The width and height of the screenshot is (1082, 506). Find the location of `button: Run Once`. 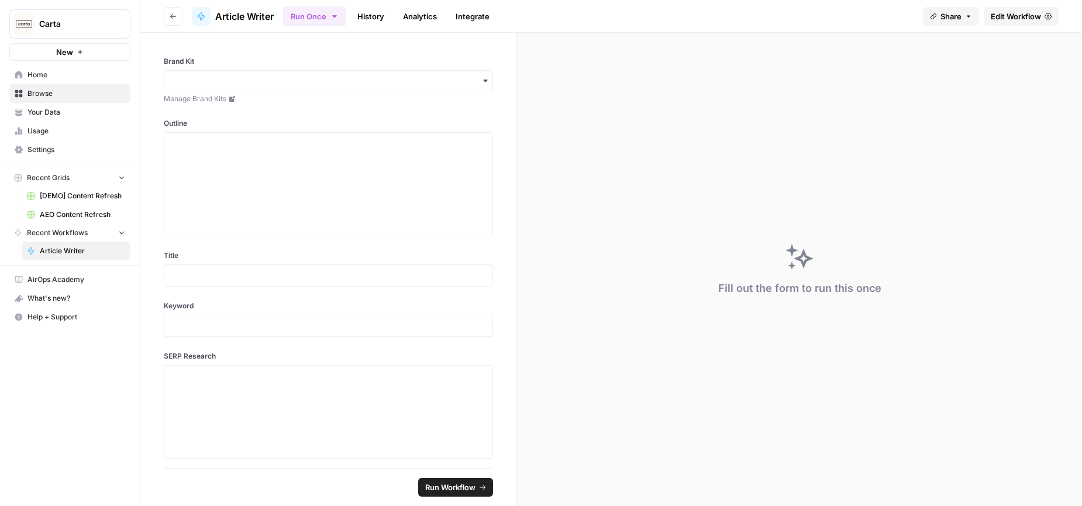

button: Run Once is located at coordinates (314, 16).